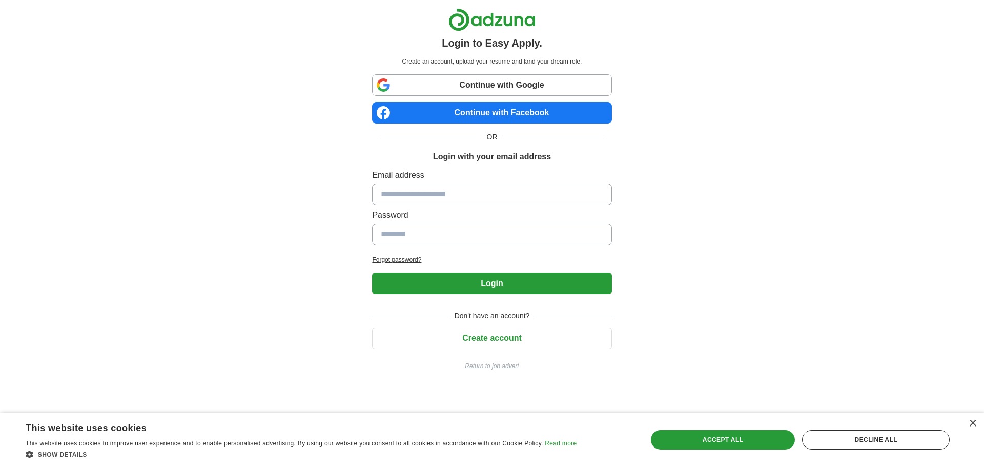  What do you see at coordinates (491, 366) in the screenshot?
I see `p: Return to job advert` at bounding box center [491, 366].